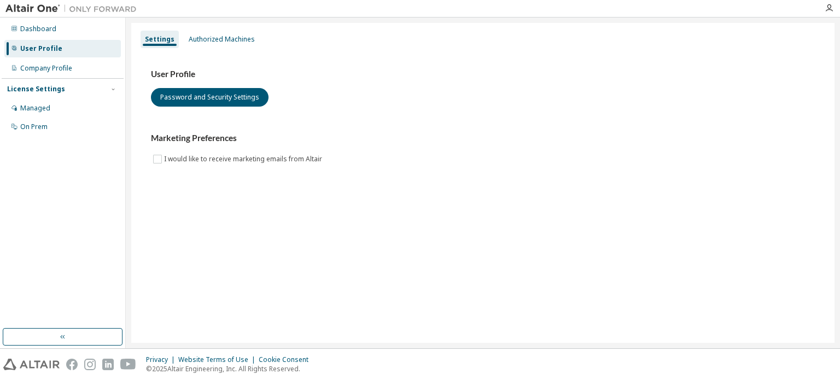 This screenshot has height=380, width=840. Describe the element at coordinates (35, 108) in the screenshot. I see `div: Managed` at that location.